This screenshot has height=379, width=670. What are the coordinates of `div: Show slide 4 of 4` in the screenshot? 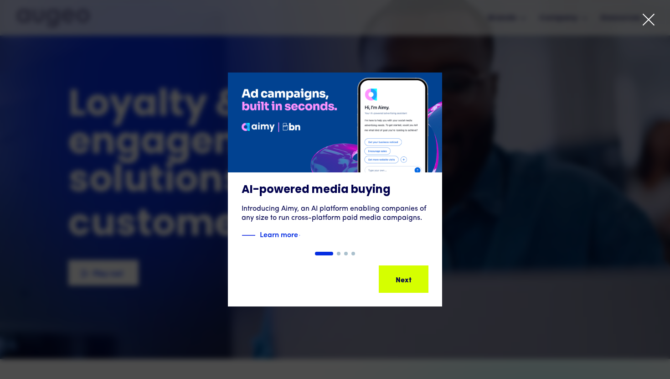 It's located at (353, 254).